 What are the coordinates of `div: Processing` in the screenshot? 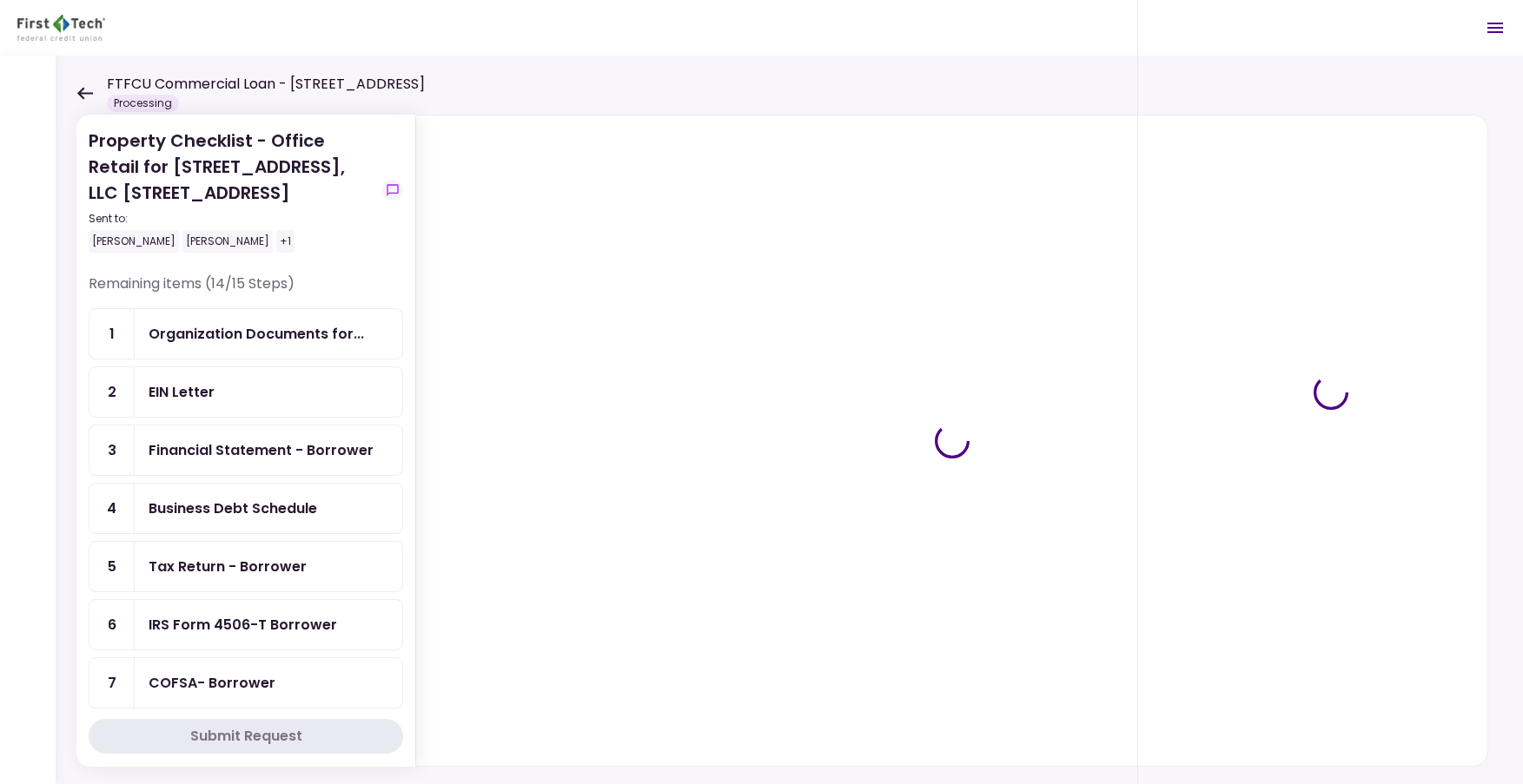 It's located at (142, 103).